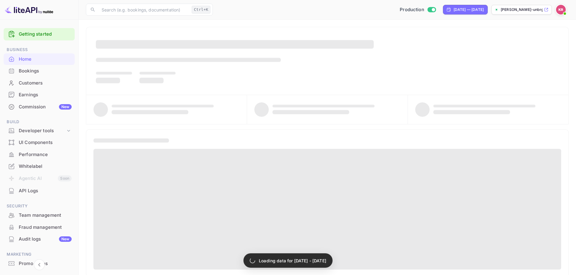 This screenshot has height=275, width=576. I want to click on a: Performance, so click(39, 154).